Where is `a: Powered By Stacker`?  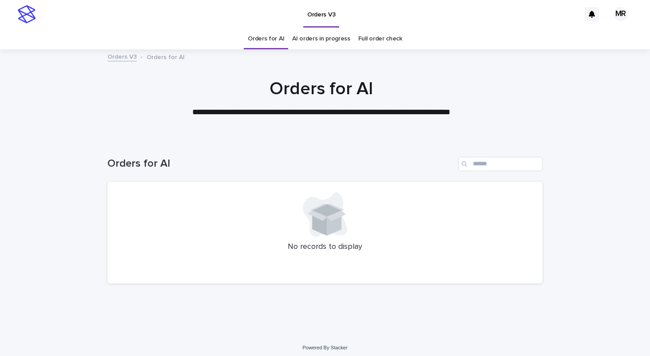
a: Powered By Stacker is located at coordinates (325, 347).